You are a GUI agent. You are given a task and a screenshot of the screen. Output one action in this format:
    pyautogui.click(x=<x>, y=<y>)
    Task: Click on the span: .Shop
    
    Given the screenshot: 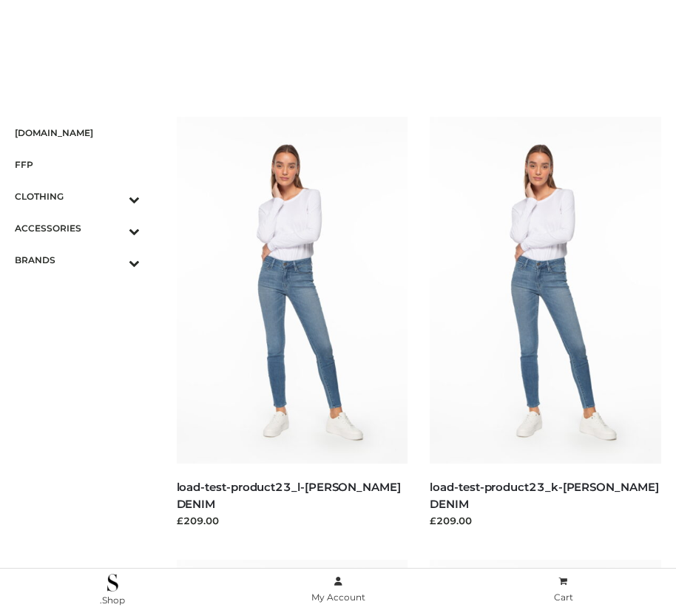 What is the action you would take?
    pyautogui.click(x=112, y=600)
    